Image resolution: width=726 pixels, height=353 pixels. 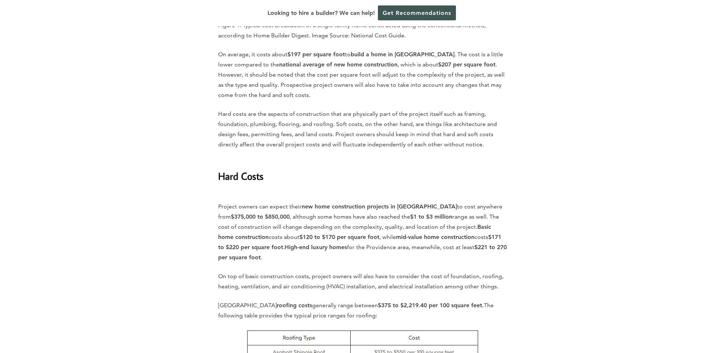 I want to click on strong: Hard Costs, so click(x=241, y=176).